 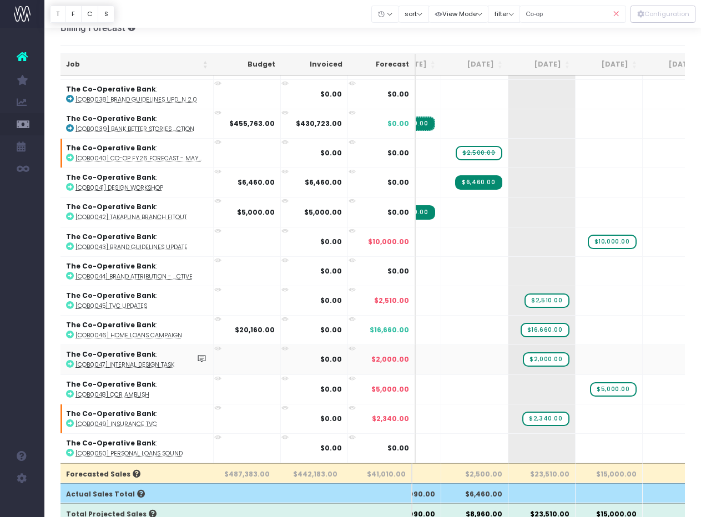 I want to click on strong: $455,763.00, so click(x=252, y=123).